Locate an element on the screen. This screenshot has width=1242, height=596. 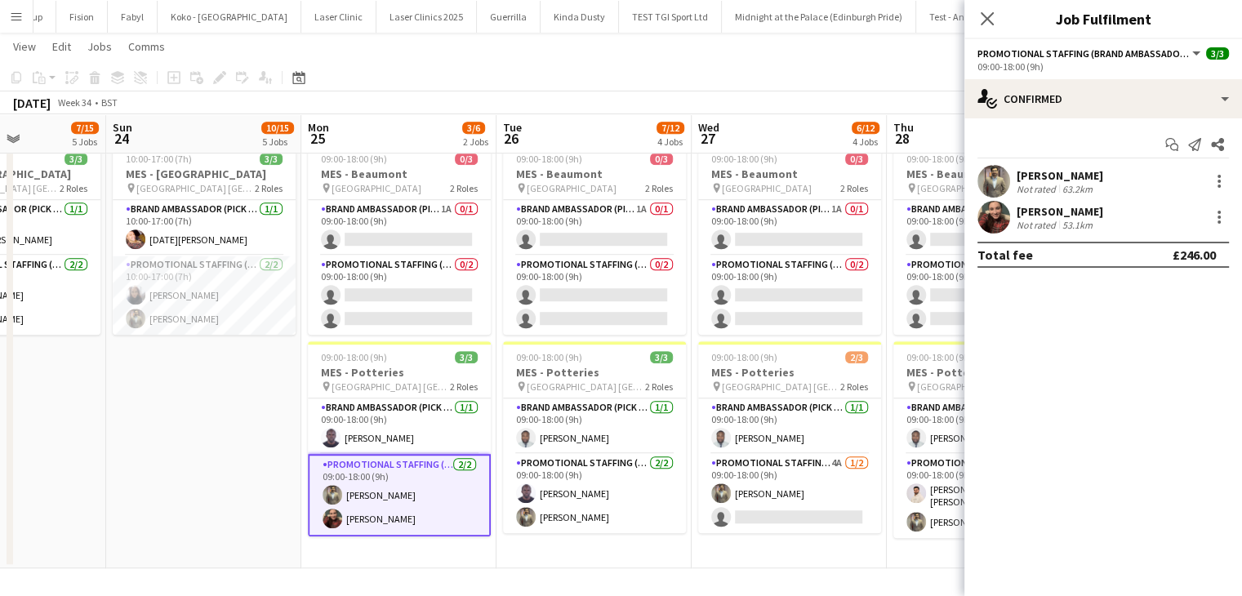
button: Laser Clinics 2025 is located at coordinates (426, 16).